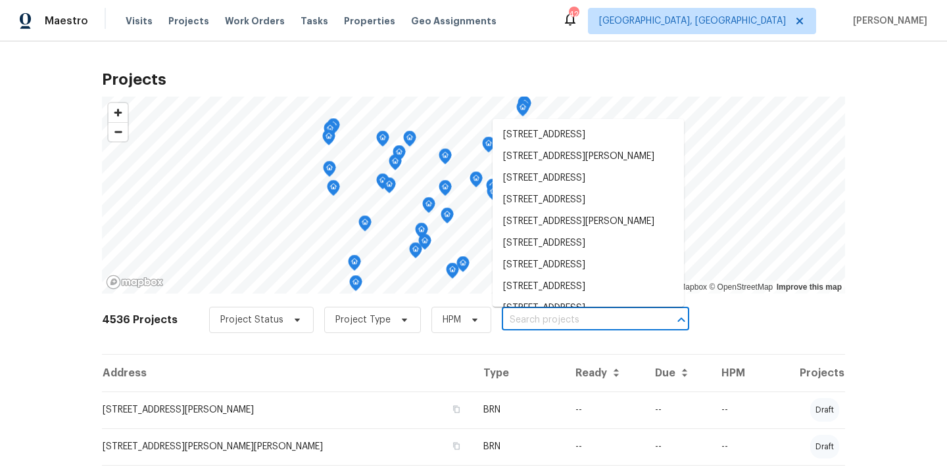 The height and width of the screenshot is (469, 947). Describe the element at coordinates (254, 21) in the screenshot. I see `span: Work Orders` at that location.